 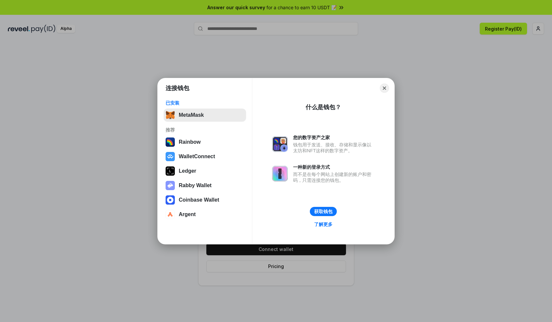 I want to click on button: MetaMask, so click(x=205, y=115).